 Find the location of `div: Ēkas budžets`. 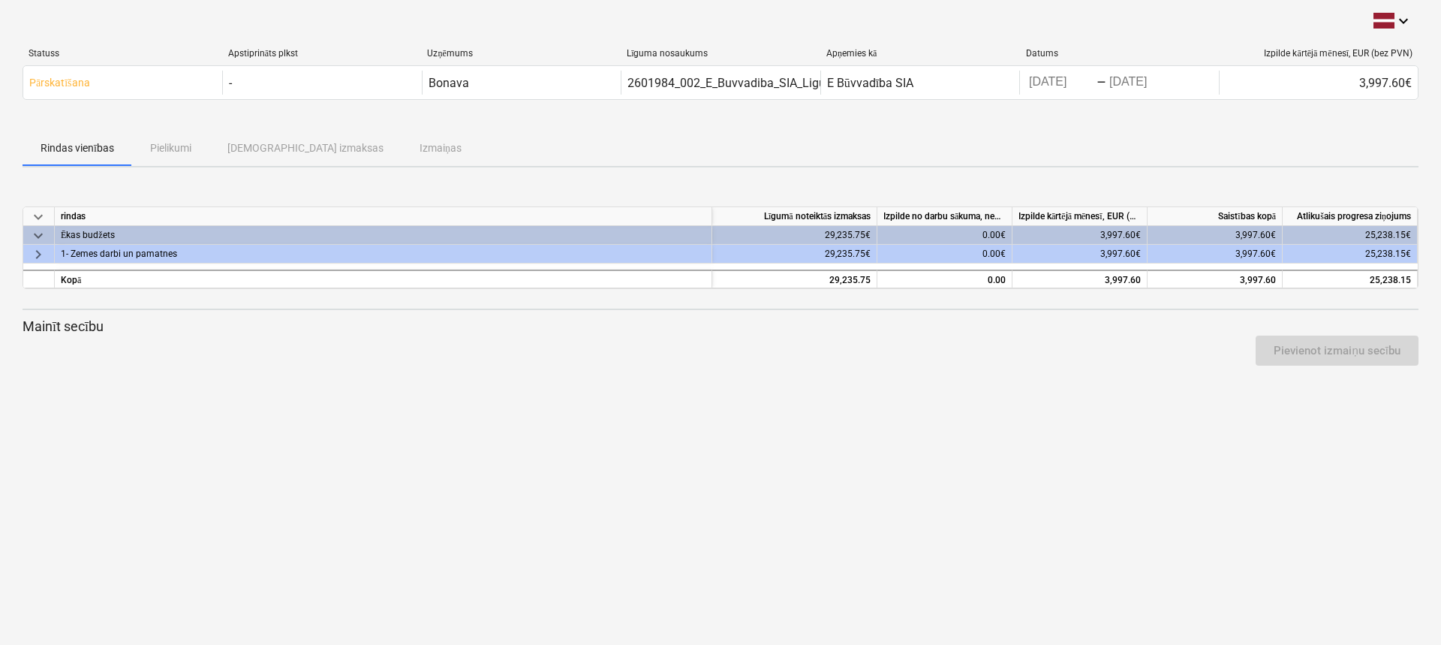

div: Ēkas budžets is located at coordinates (383, 235).